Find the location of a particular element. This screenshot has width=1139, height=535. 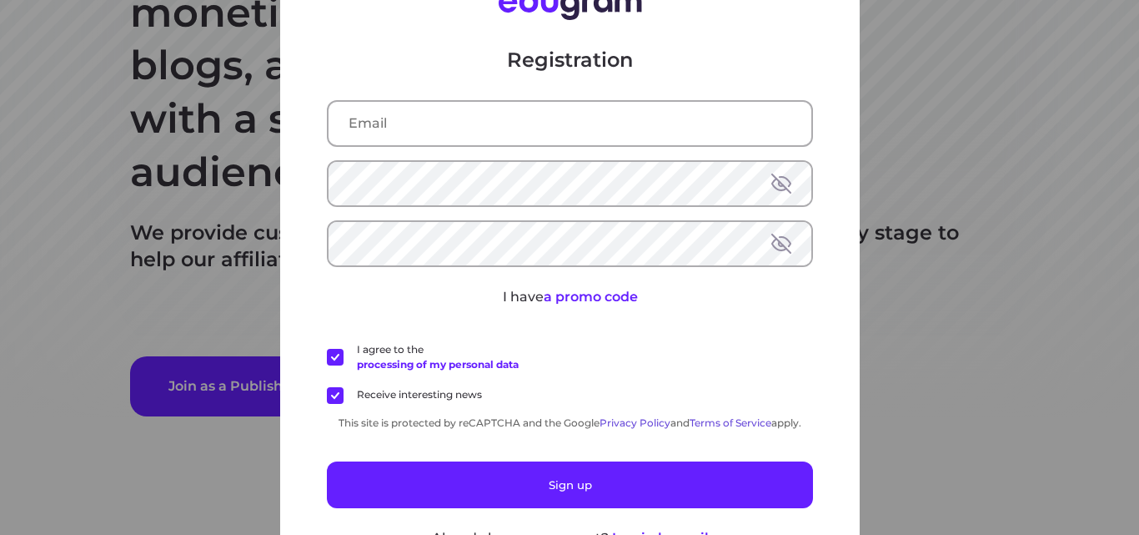

span: a promo code is located at coordinates (590, 296).